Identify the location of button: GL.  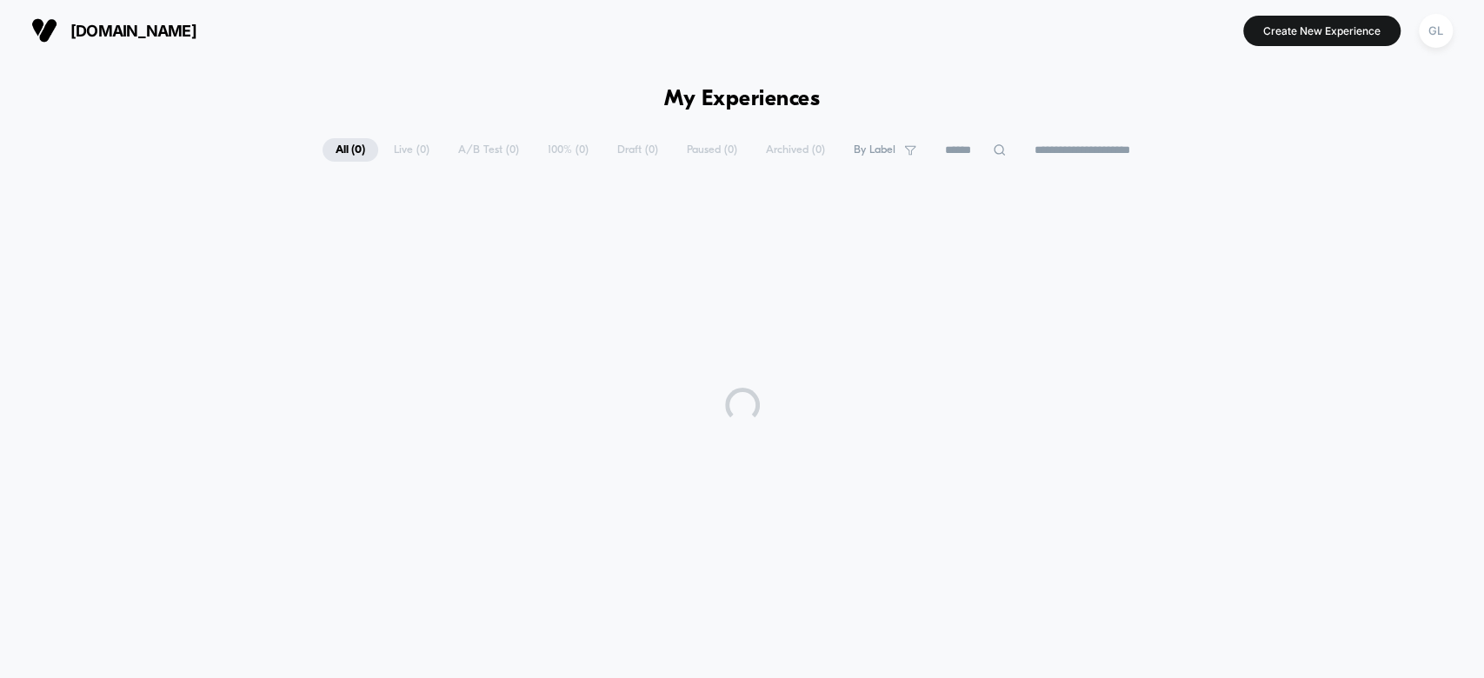
(1435, 30).